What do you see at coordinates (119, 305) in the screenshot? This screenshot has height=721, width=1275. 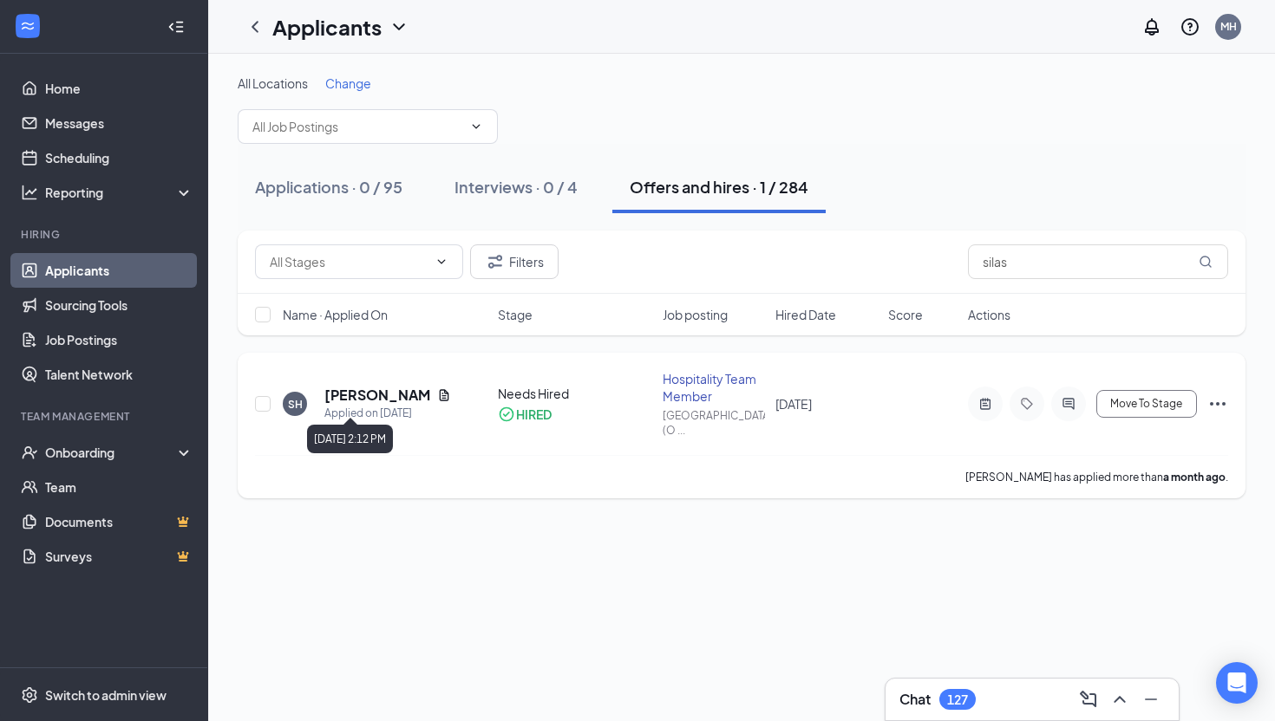 I see `a: Sourcing Tools` at bounding box center [119, 305].